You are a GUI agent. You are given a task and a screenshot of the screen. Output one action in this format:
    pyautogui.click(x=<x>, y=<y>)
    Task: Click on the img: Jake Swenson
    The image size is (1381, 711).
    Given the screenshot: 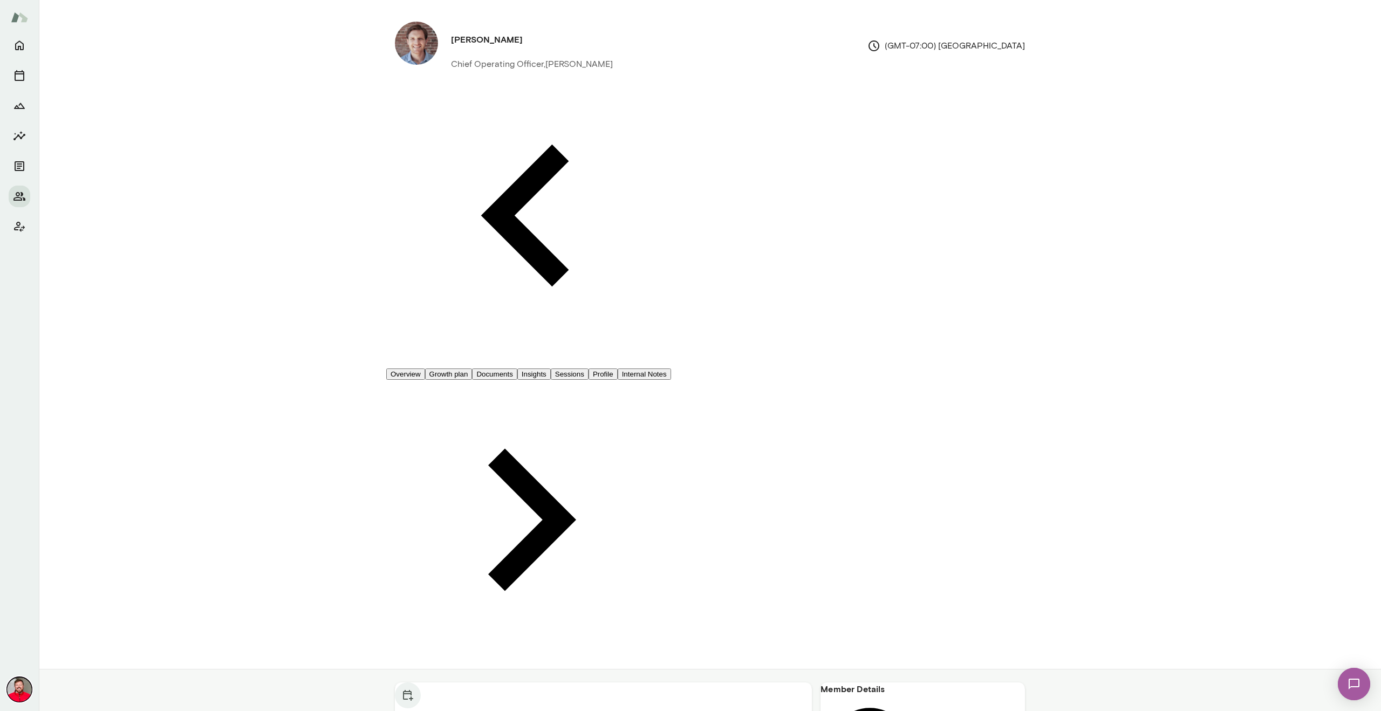 What is the action you would take?
    pyautogui.click(x=19, y=689)
    